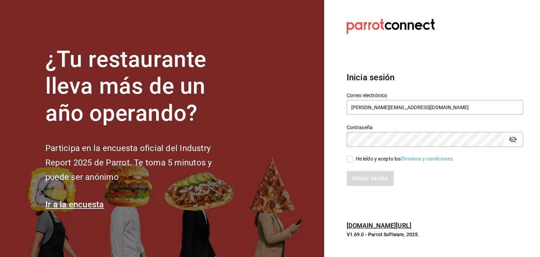  What do you see at coordinates (427, 159) in the screenshot?
I see `a: Términos y condiciones.` at bounding box center [427, 159].